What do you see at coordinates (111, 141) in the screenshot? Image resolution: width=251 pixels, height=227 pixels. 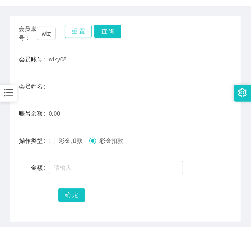 I see `span: 彩金扣款` at bounding box center [111, 141].